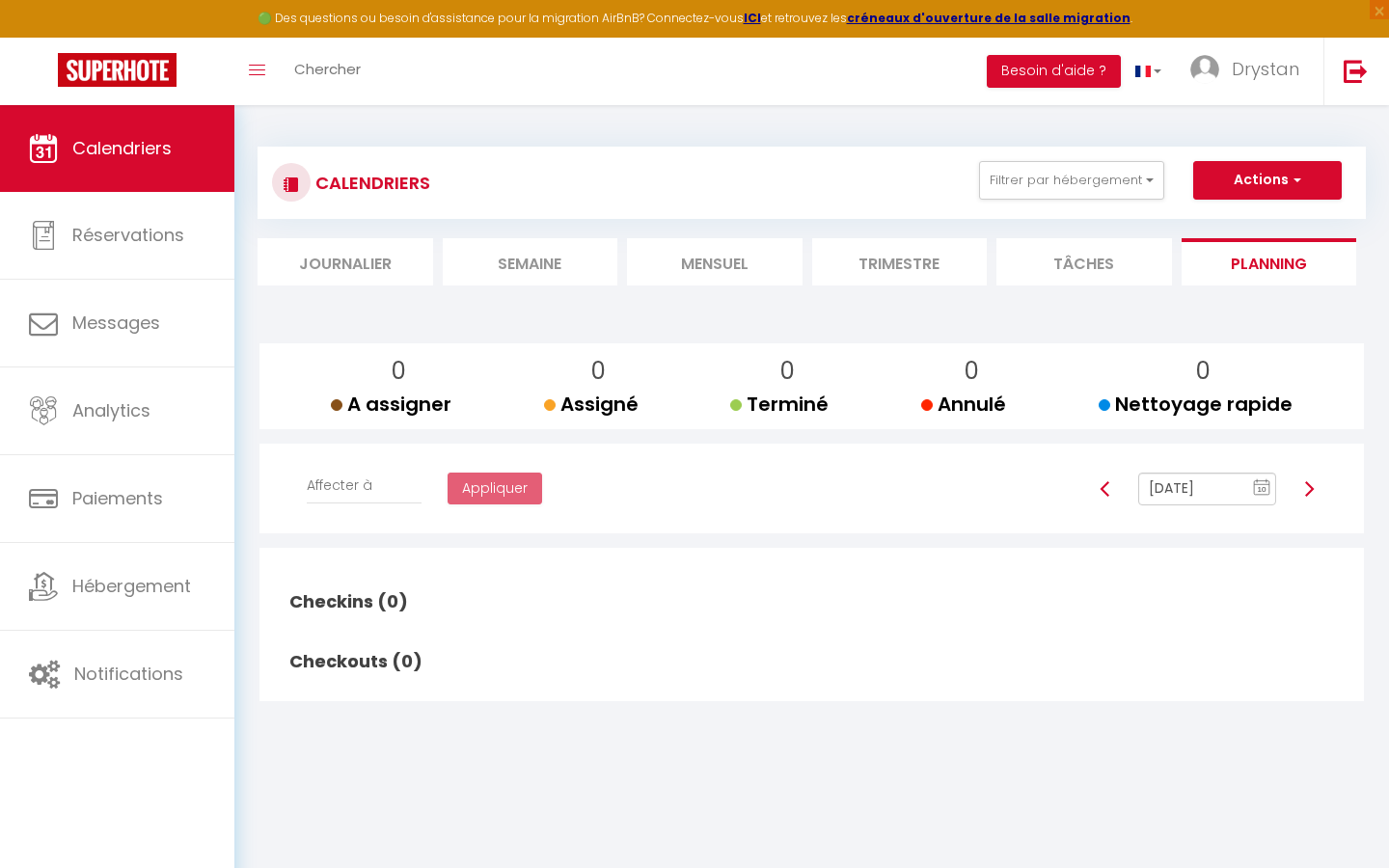 Image resolution: width=1389 pixels, height=868 pixels. Describe the element at coordinates (531, 262) in the screenshot. I see `li: Semaine` at that location.